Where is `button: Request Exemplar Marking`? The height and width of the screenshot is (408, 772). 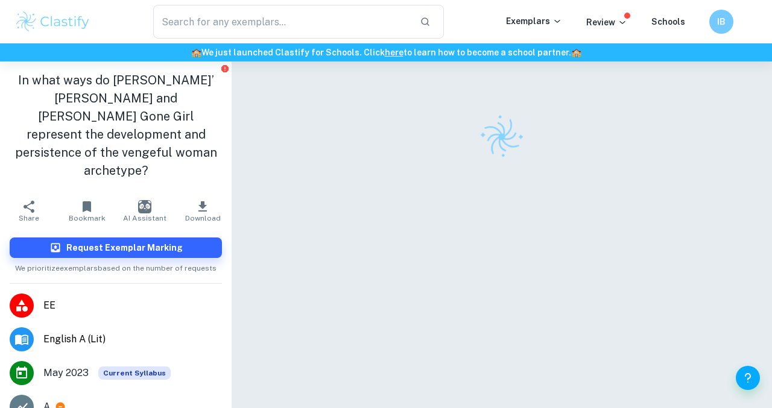 button: Request Exemplar Marking is located at coordinates (116, 248).